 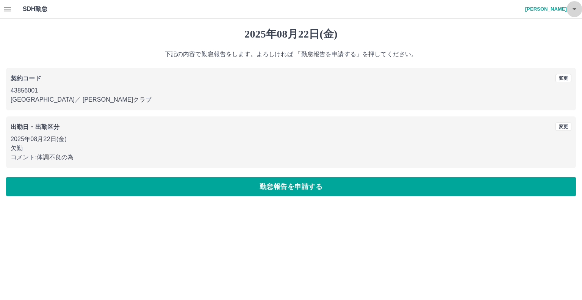 I want to click on p: 下記の内容で勤怠報告をします。よろしければ 「勤怠報告を申請する」を押してください。, so click(x=291, y=54).